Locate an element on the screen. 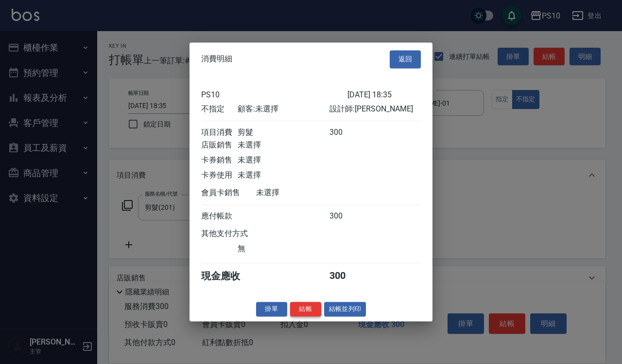 The width and height of the screenshot is (622, 364). button: 掛單 is located at coordinates (272, 309).